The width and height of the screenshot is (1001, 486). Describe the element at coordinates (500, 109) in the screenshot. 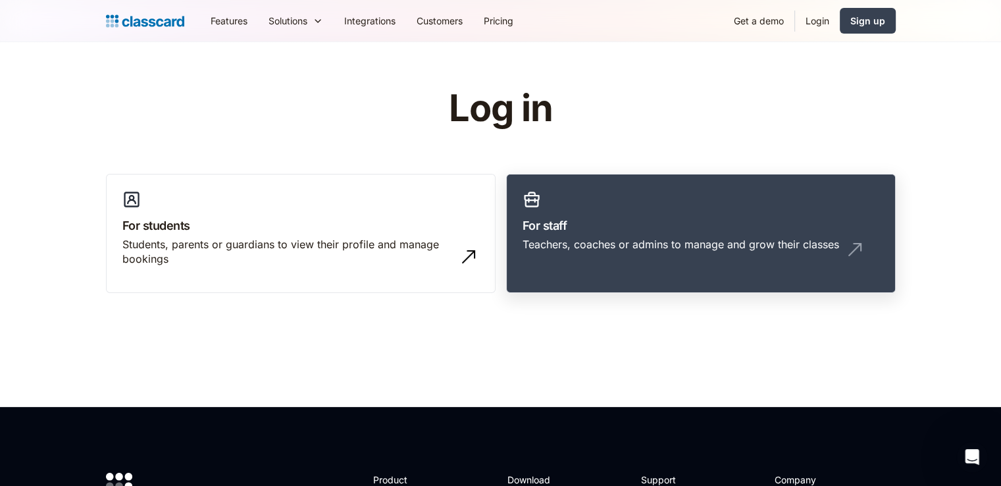

I see `h1: Log in` at that location.